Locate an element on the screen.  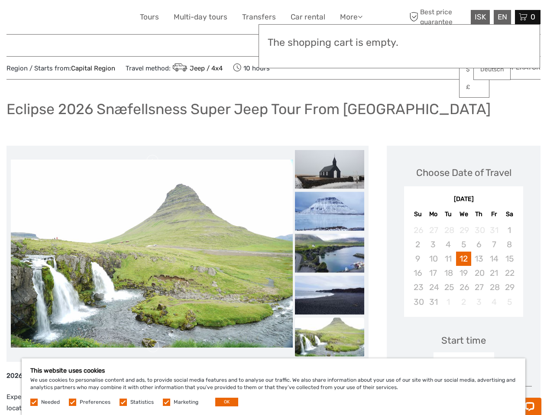
button: Open LiveChat chat widget is located at coordinates (105, 19).